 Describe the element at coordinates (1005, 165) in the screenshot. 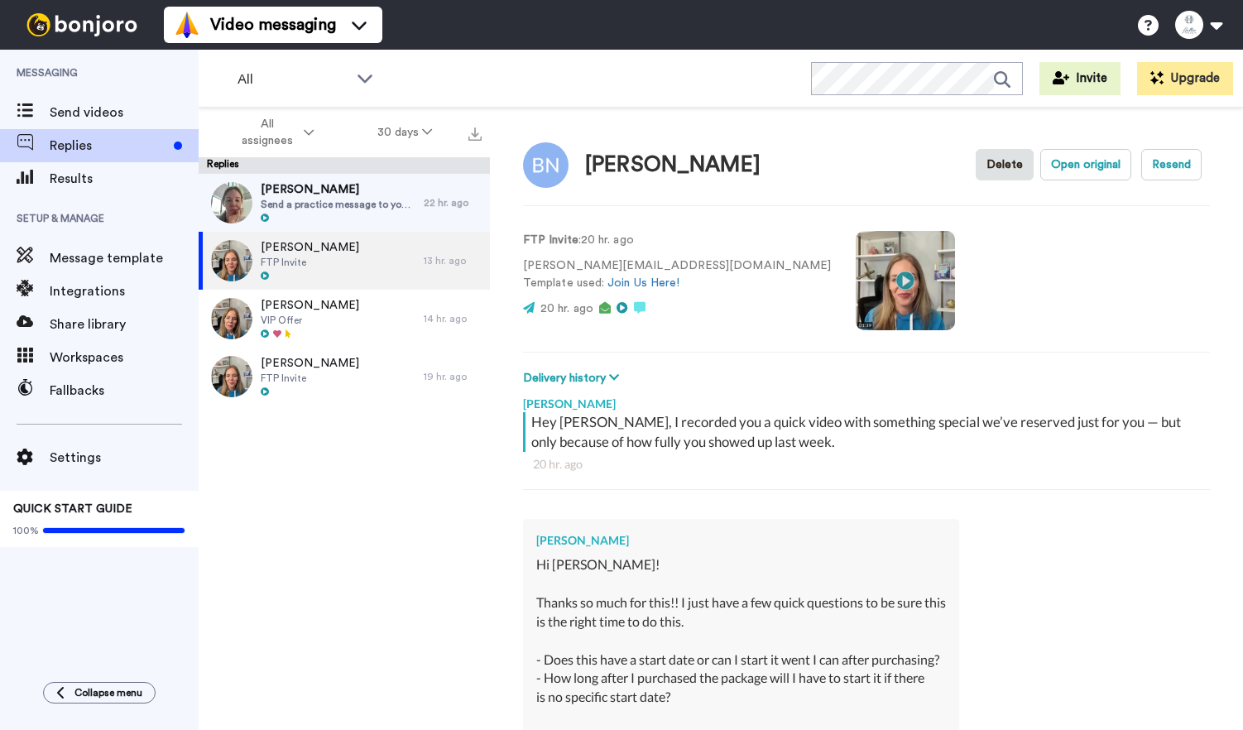

I see `button: Delete` at that location.